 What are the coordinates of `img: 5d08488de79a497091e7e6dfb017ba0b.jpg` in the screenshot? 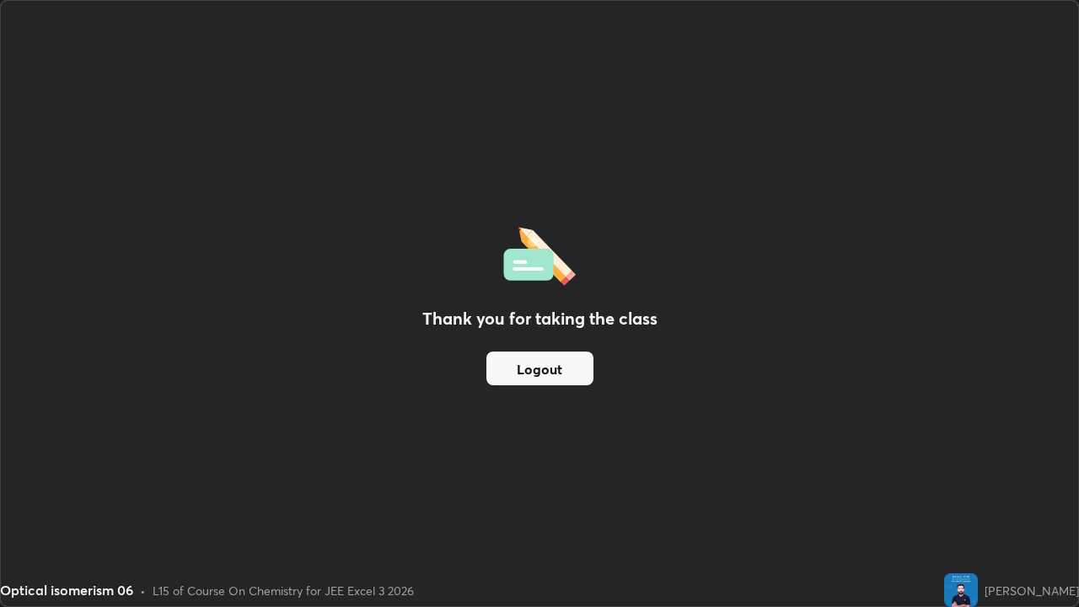 It's located at (961, 590).